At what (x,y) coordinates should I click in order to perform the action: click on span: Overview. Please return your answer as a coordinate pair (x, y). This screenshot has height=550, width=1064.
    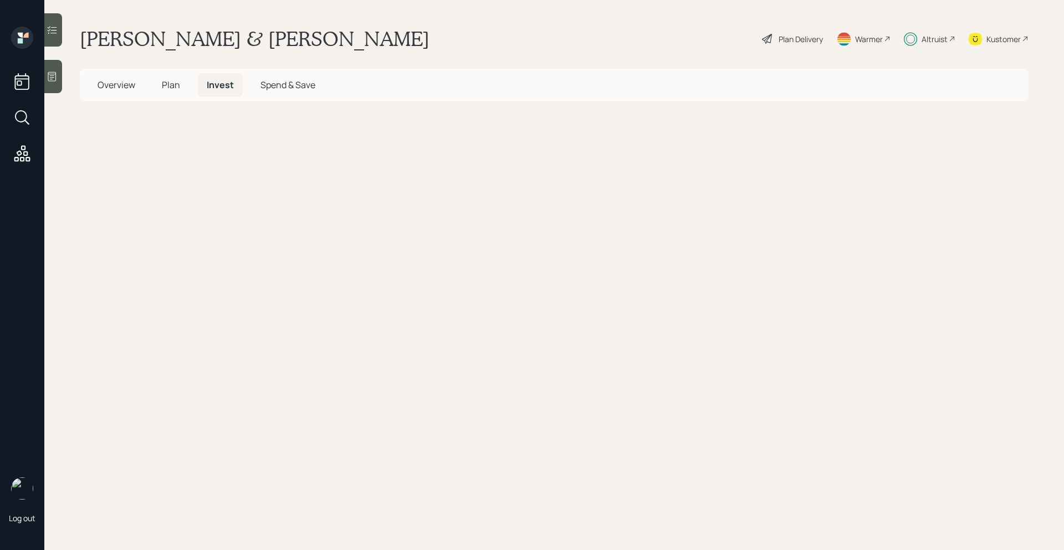
    Looking at the image, I should click on (116, 85).